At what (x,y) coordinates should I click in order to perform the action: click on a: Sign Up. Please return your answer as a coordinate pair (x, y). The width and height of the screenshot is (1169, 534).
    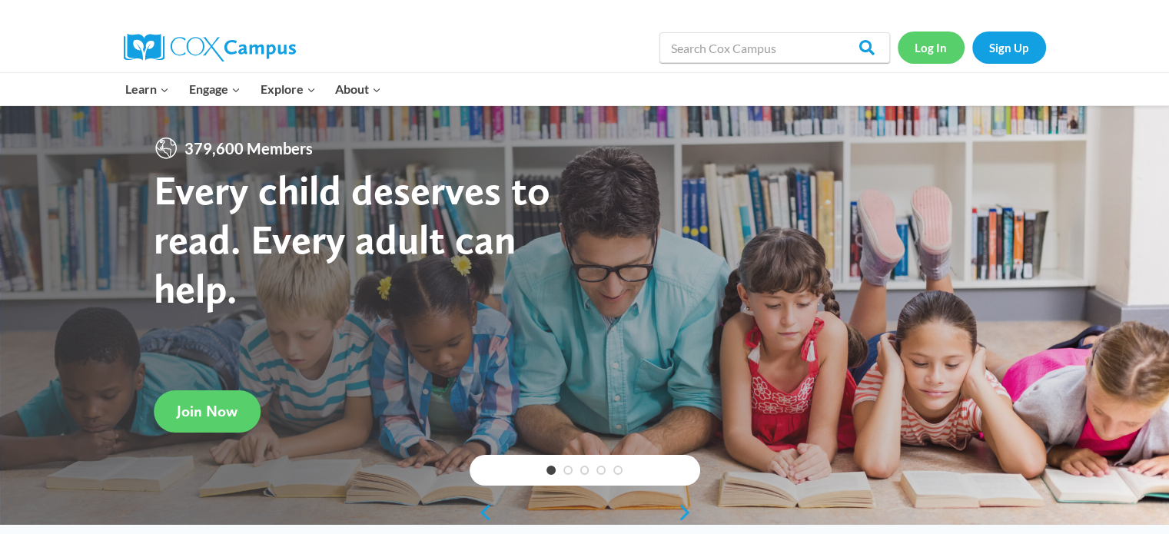
    Looking at the image, I should click on (1009, 47).